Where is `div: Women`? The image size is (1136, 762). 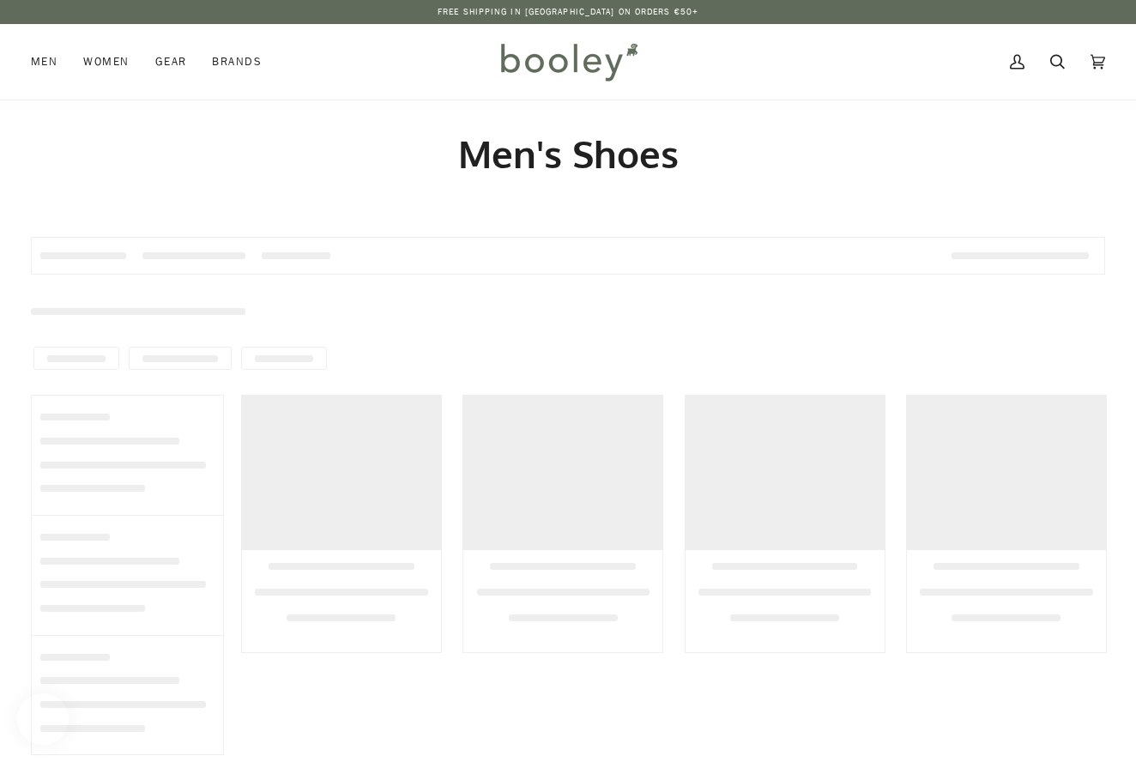
div: Women is located at coordinates (106, 62).